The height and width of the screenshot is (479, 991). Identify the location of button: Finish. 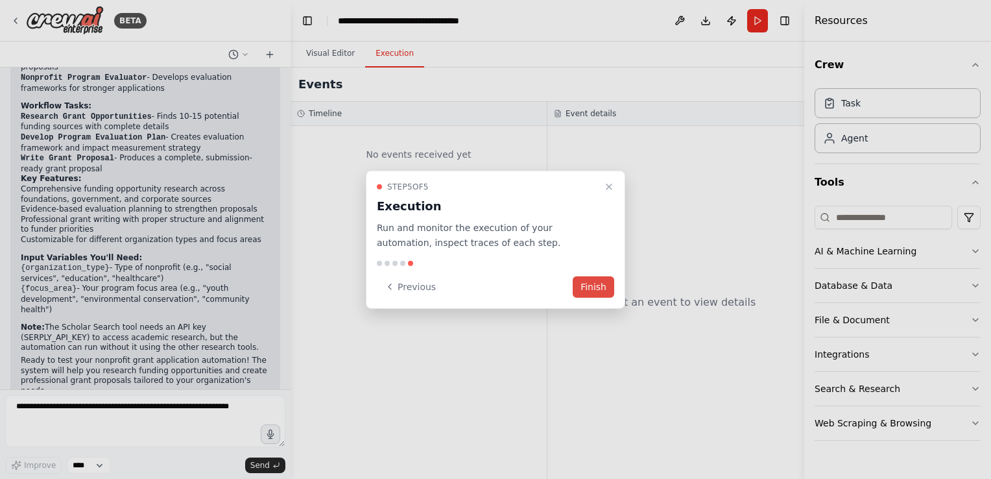
(594, 286).